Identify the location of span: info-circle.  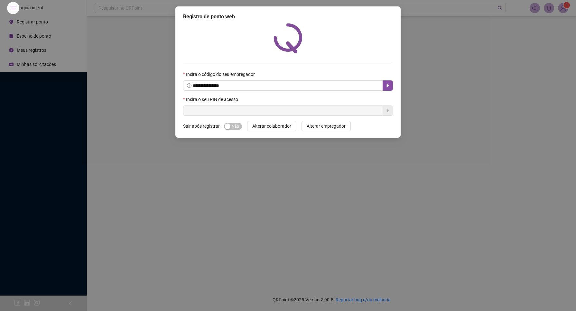
(189, 86).